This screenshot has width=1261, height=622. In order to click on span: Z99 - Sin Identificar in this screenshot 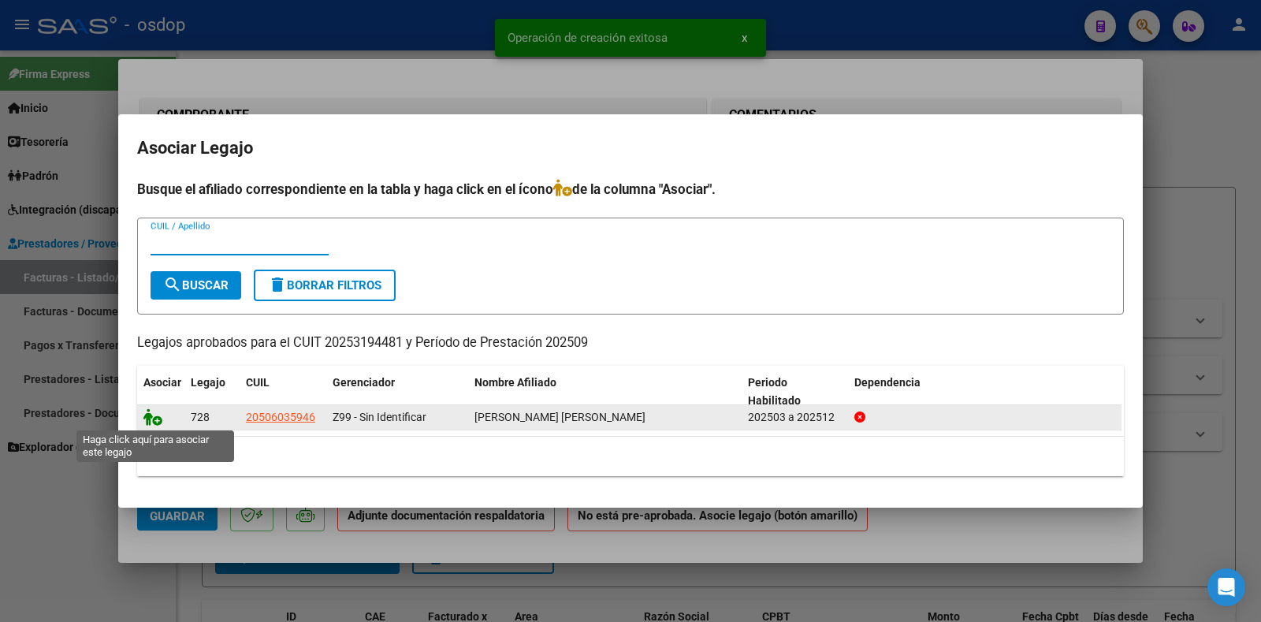, I will do `click(379, 417)`.